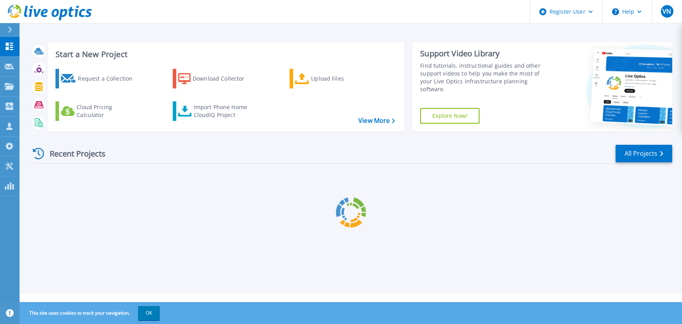  Describe the element at coordinates (224, 79) in the screenshot. I see `div: Download Collector` at that location.